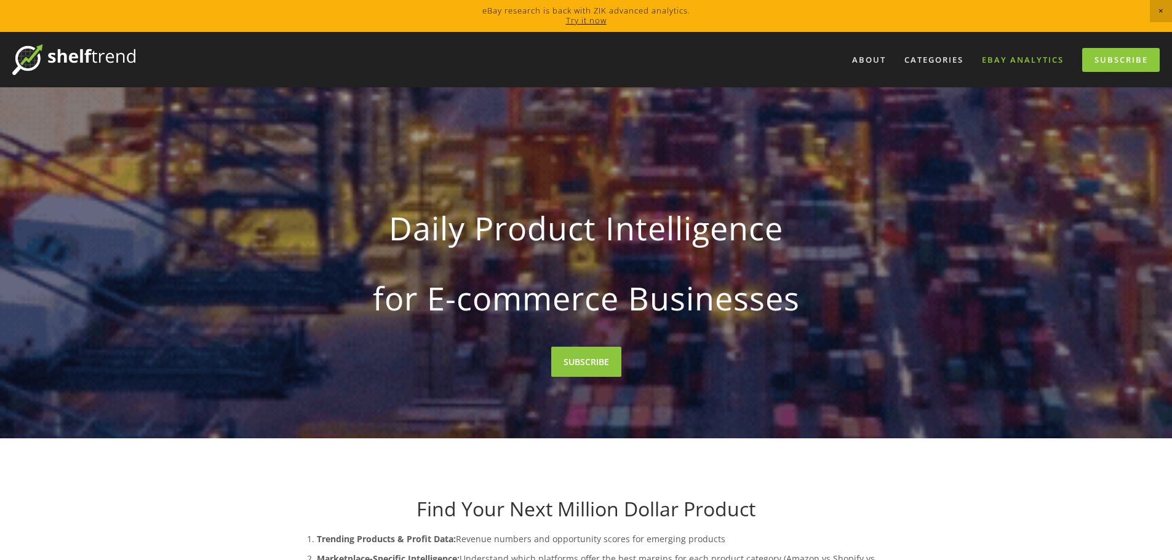  What do you see at coordinates (586, 298) in the screenshot?
I see `strong: for E-commerce Businesses` at bounding box center [586, 298].